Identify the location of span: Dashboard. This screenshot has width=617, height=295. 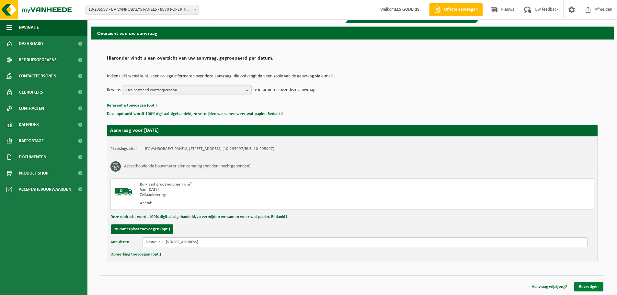
(31, 44).